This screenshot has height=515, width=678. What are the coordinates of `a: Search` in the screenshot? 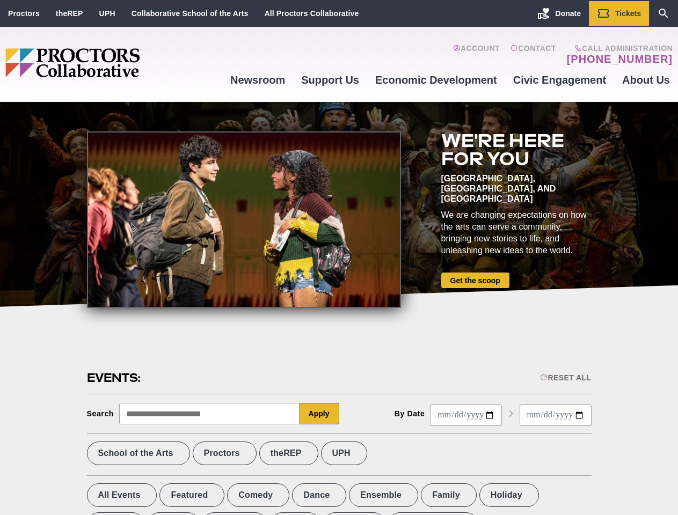 It's located at (664, 13).